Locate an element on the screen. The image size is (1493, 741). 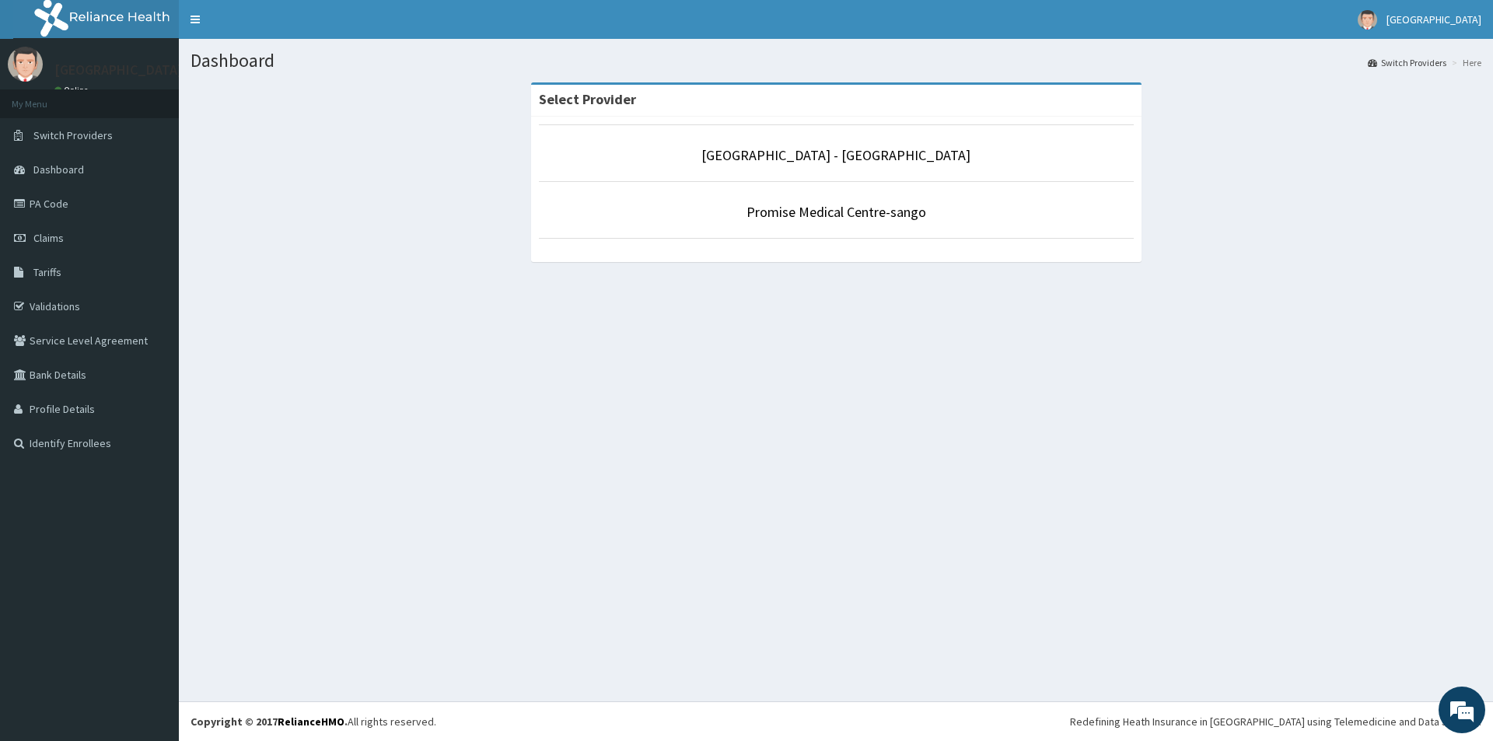
a: Online is located at coordinates (73, 90).